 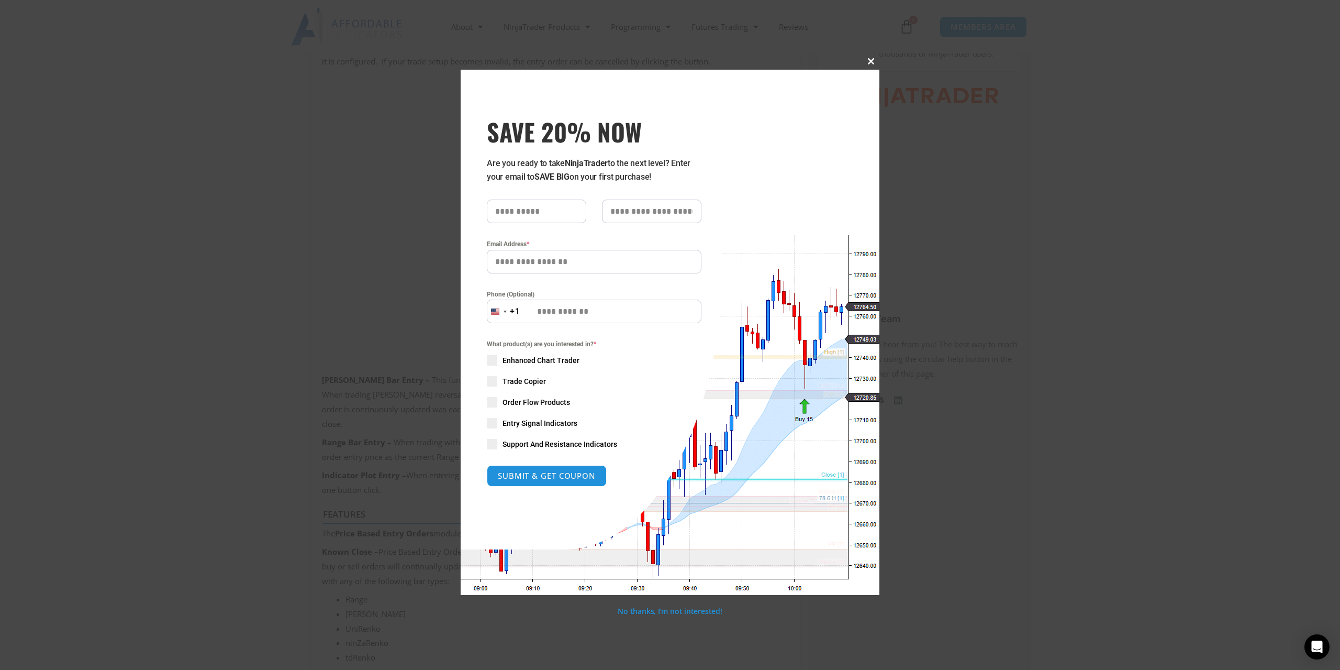 I want to click on strong: SAVE BIG, so click(x=552, y=176).